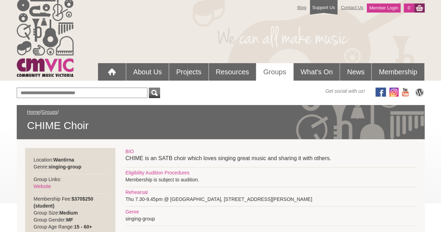 The width and height of the screenshot is (441, 232). I want to click on a: Website, so click(42, 186).